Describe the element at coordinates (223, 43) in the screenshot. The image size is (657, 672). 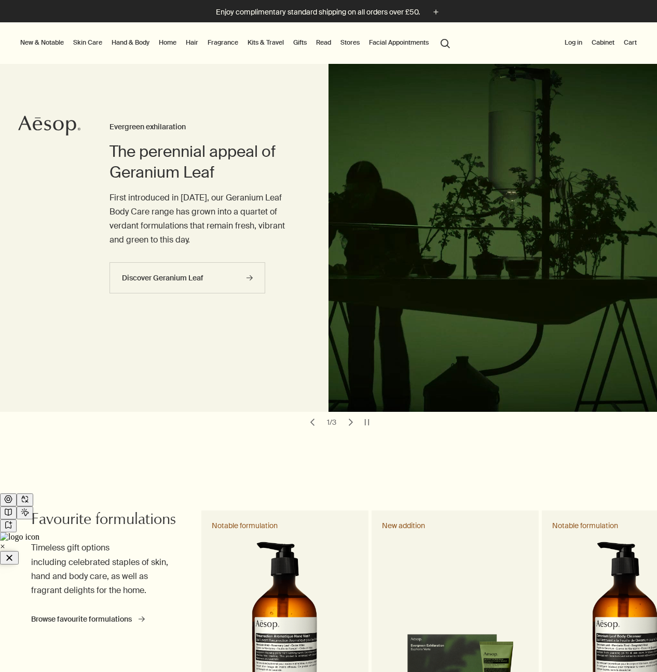
I see `a: Fragrance` at that location.